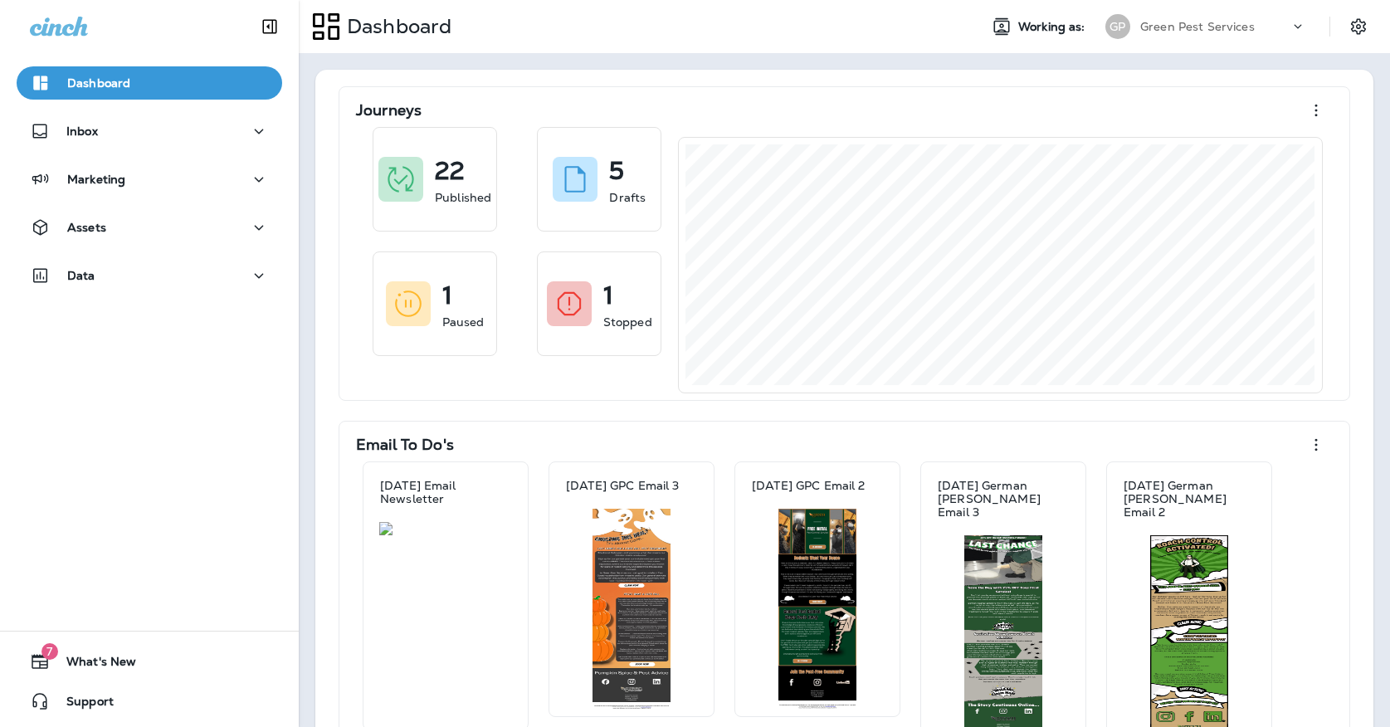 This screenshot has height=727, width=1390. Describe the element at coordinates (1118, 27) in the screenshot. I see `div: GP` at that location.